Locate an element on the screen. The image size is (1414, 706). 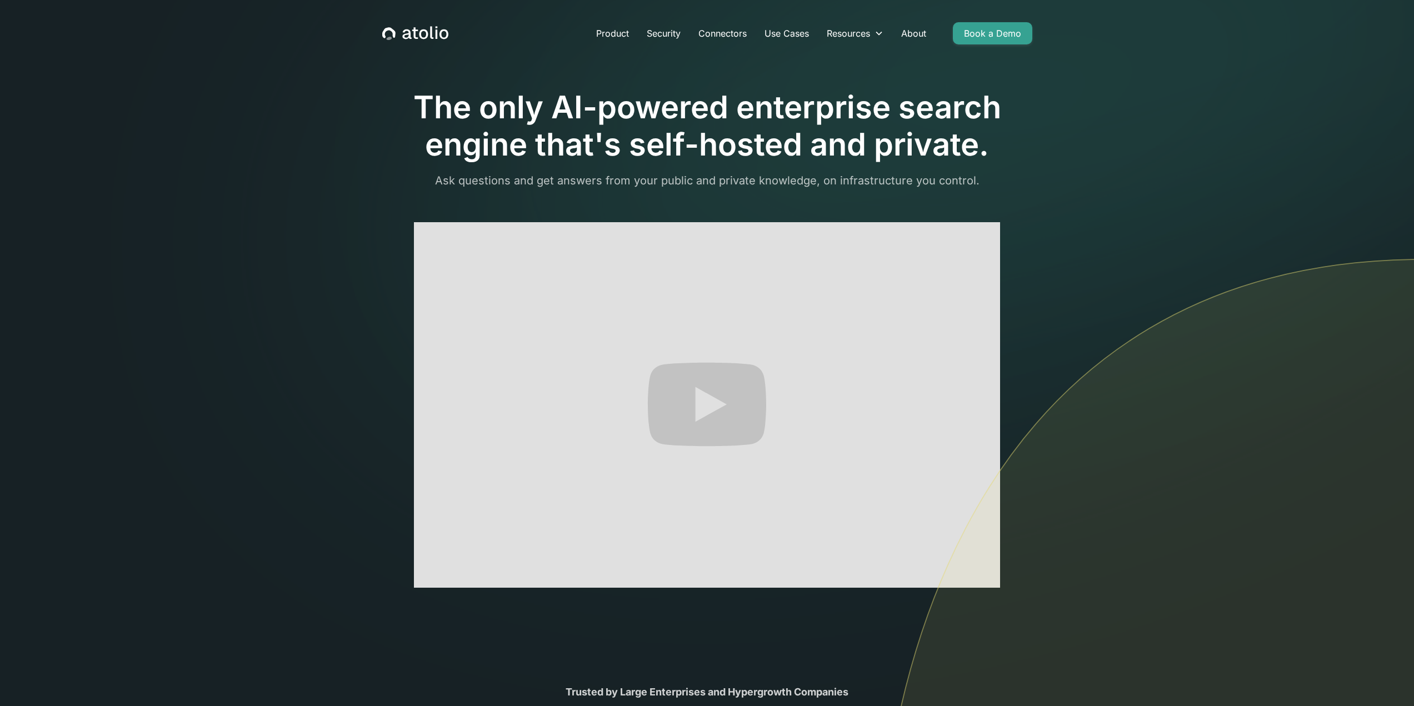
a: Book a Demo is located at coordinates (992, 33).